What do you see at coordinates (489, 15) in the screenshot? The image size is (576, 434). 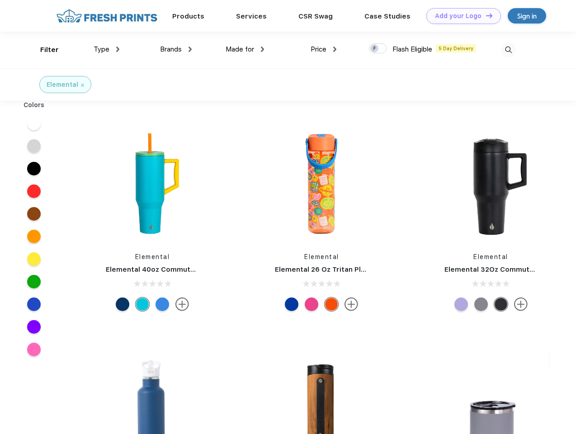 I see `img: DT` at bounding box center [489, 15].